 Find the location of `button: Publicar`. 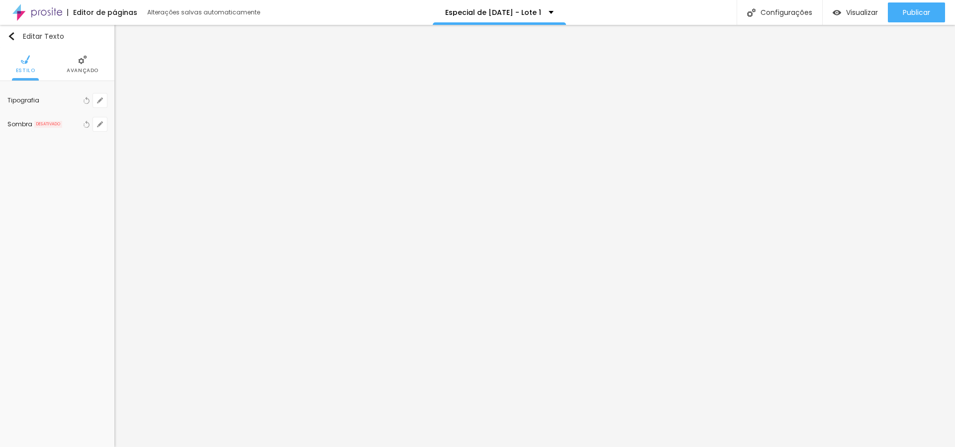

button: Publicar is located at coordinates (917, 12).